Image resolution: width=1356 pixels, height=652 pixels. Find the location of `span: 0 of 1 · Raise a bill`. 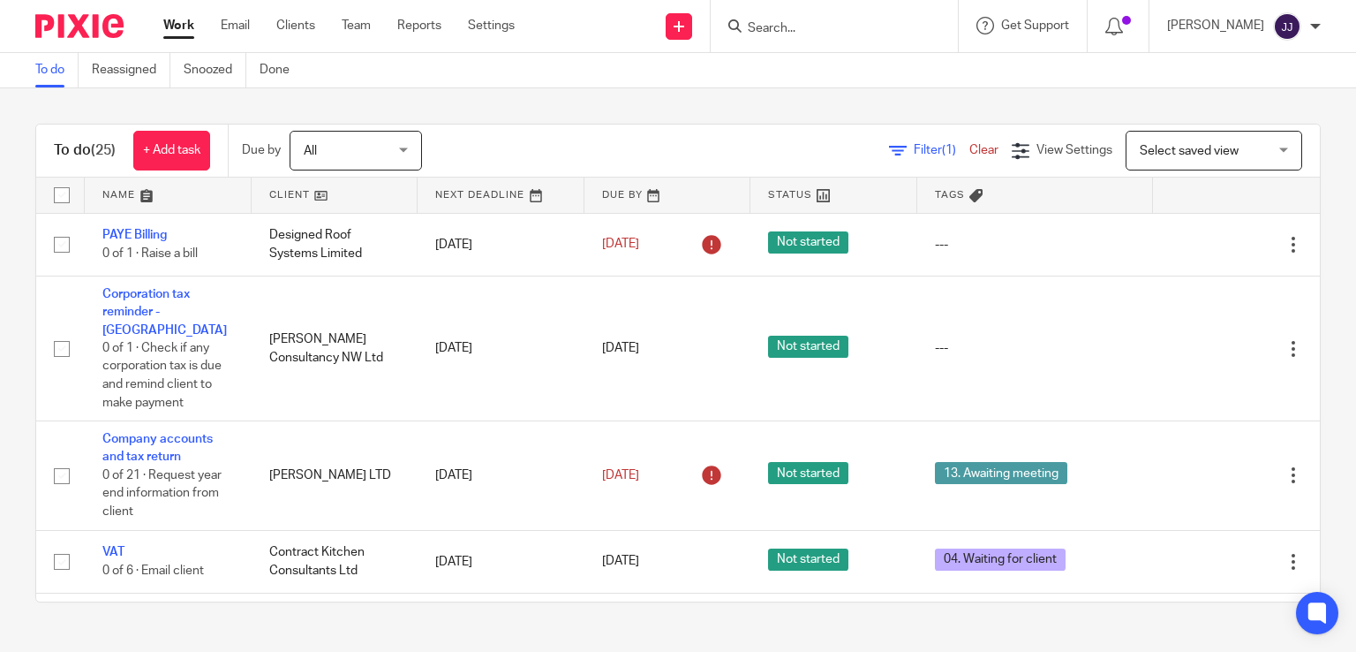

span: 0 of 1 · Raise a bill is located at coordinates (150, 253).